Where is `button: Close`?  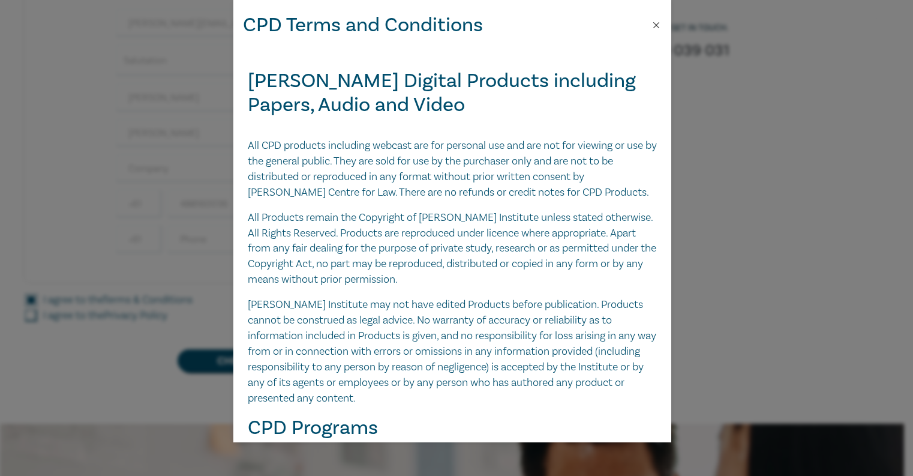
button: Close is located at coordinates (656, 25).